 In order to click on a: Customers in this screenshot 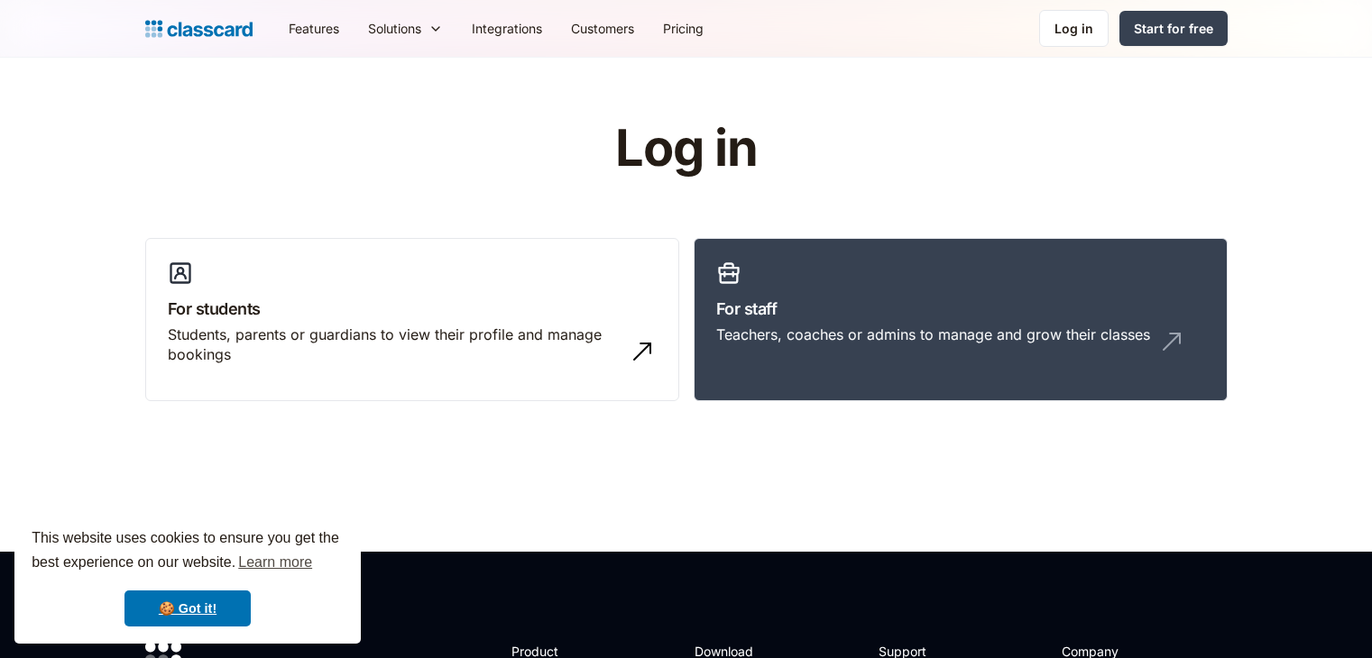, I will do `click(602, 28)`.